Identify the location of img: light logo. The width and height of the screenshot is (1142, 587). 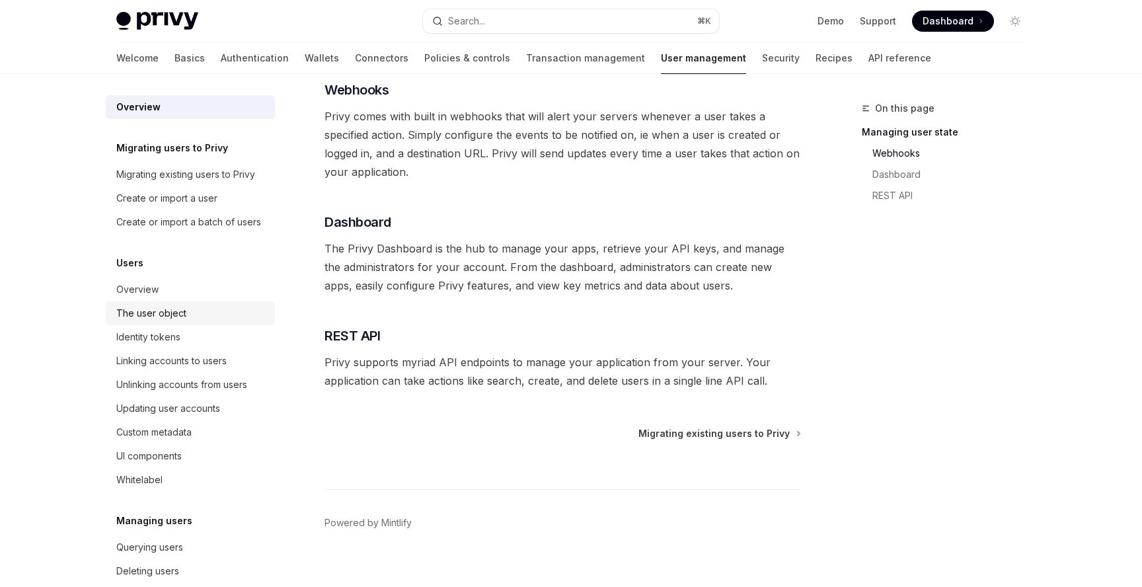
(157, 21).